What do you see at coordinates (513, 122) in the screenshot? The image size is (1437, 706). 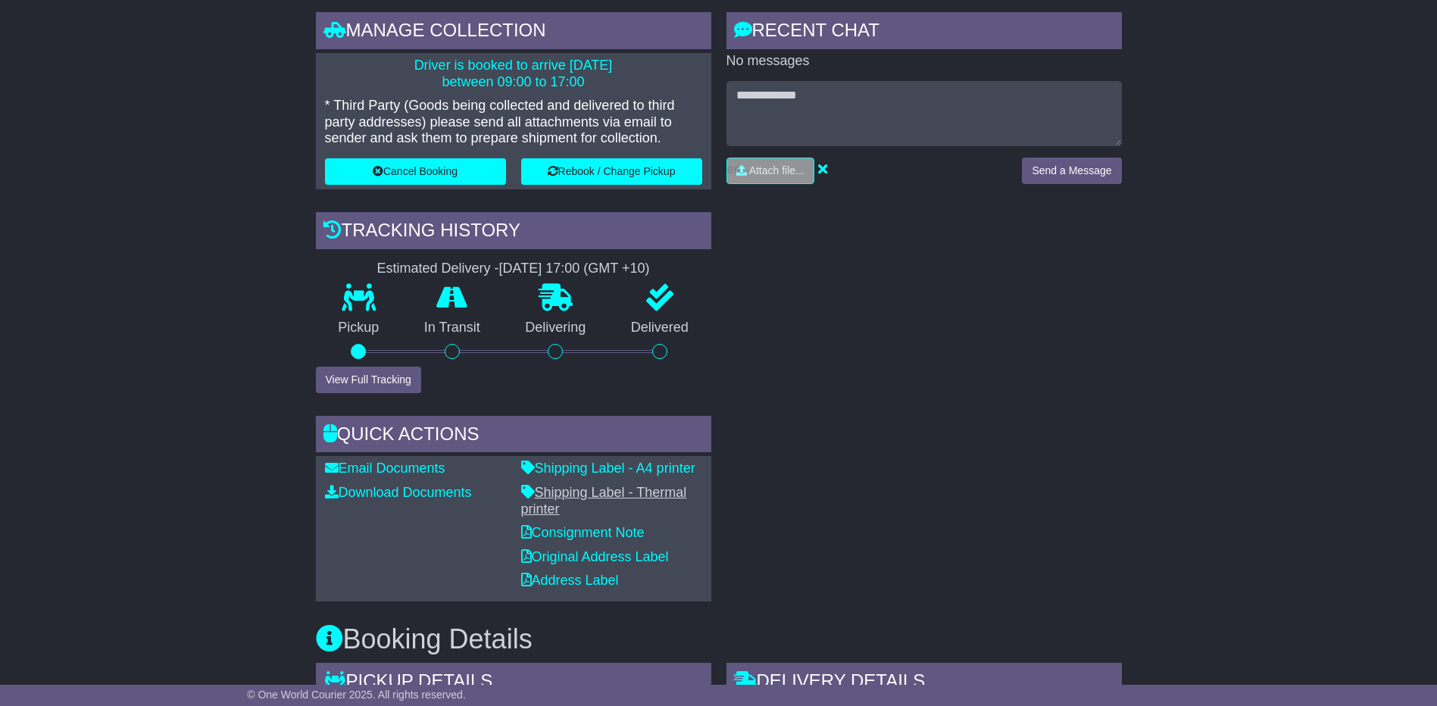 I see `p: * Third Party (Goods being collected and delivered to third party addresses) please send all atta...` at bounding box center [513, 122].